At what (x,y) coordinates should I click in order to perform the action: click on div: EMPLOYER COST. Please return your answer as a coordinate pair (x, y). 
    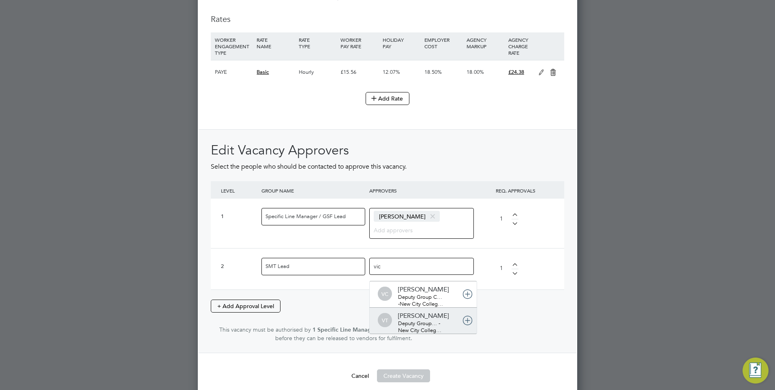
    Looking at the image, I should click on (443, 43).